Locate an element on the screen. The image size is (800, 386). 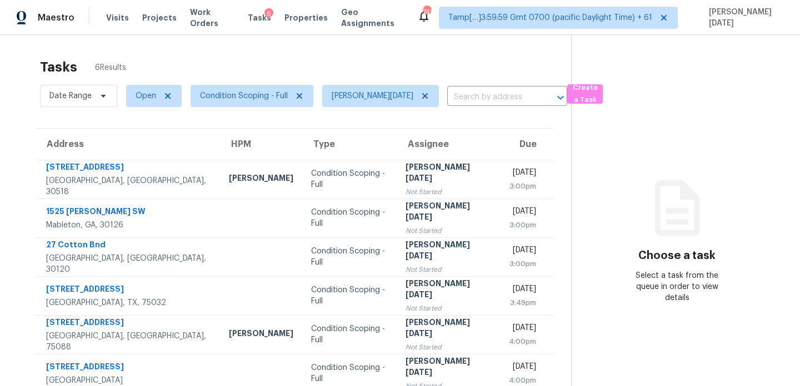
span: Geo Assignments is located at coordinates (373, 18).